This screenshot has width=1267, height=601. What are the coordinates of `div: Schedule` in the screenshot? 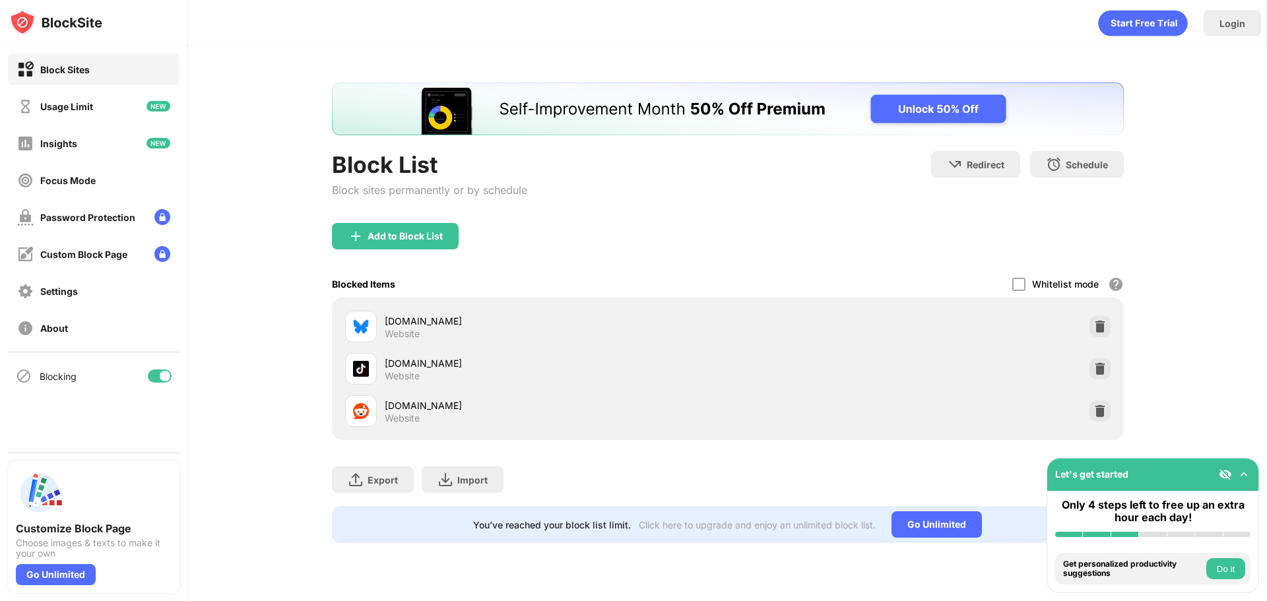 It's located at (1087, 164).